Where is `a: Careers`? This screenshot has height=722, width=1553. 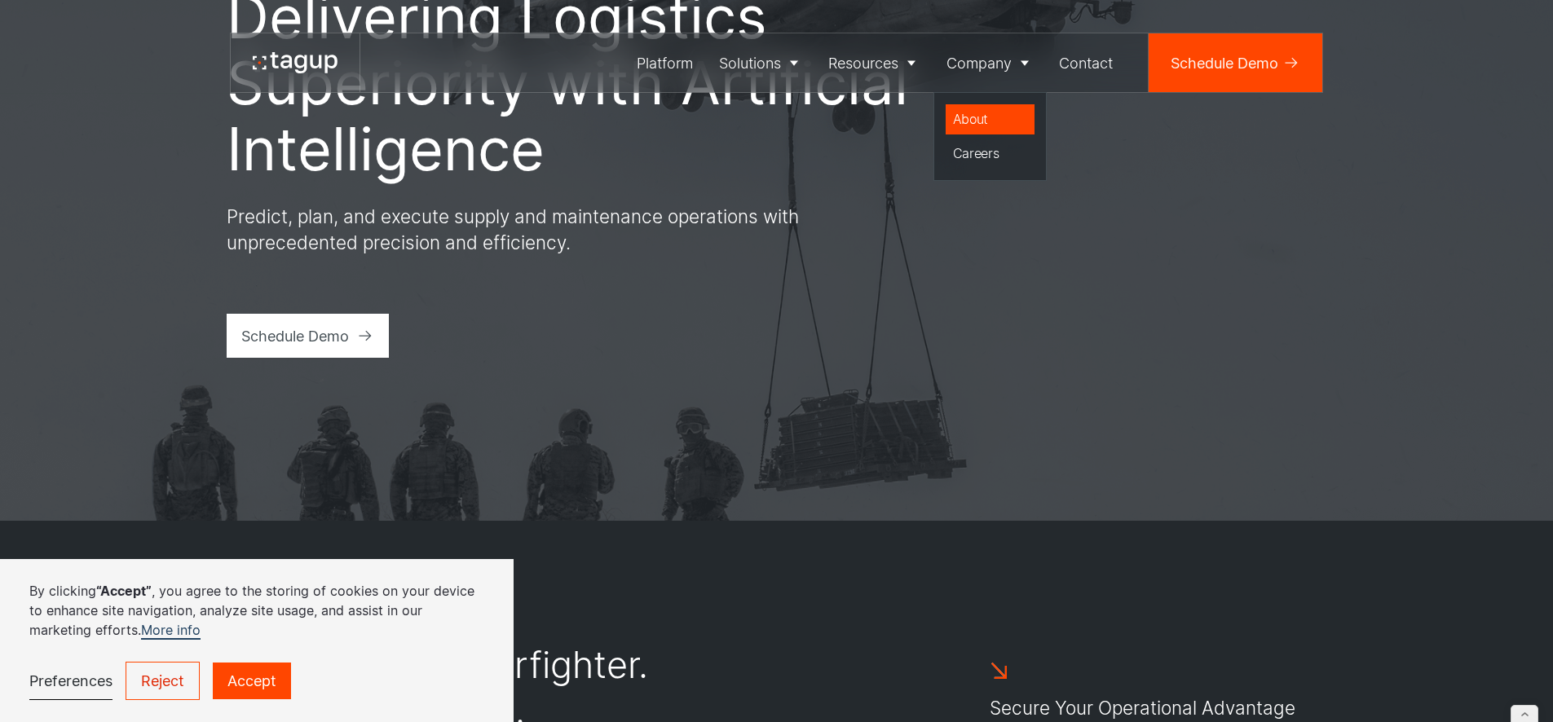
a: Careers is located at coordinates (991, 154).